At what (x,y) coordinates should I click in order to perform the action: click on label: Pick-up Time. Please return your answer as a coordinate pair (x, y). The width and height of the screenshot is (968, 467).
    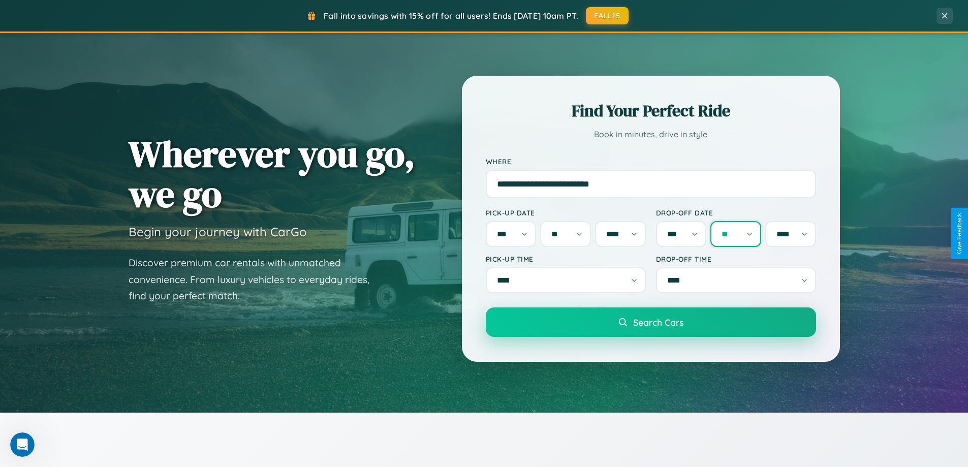
    Looking at the image, I should click on (565, 259).